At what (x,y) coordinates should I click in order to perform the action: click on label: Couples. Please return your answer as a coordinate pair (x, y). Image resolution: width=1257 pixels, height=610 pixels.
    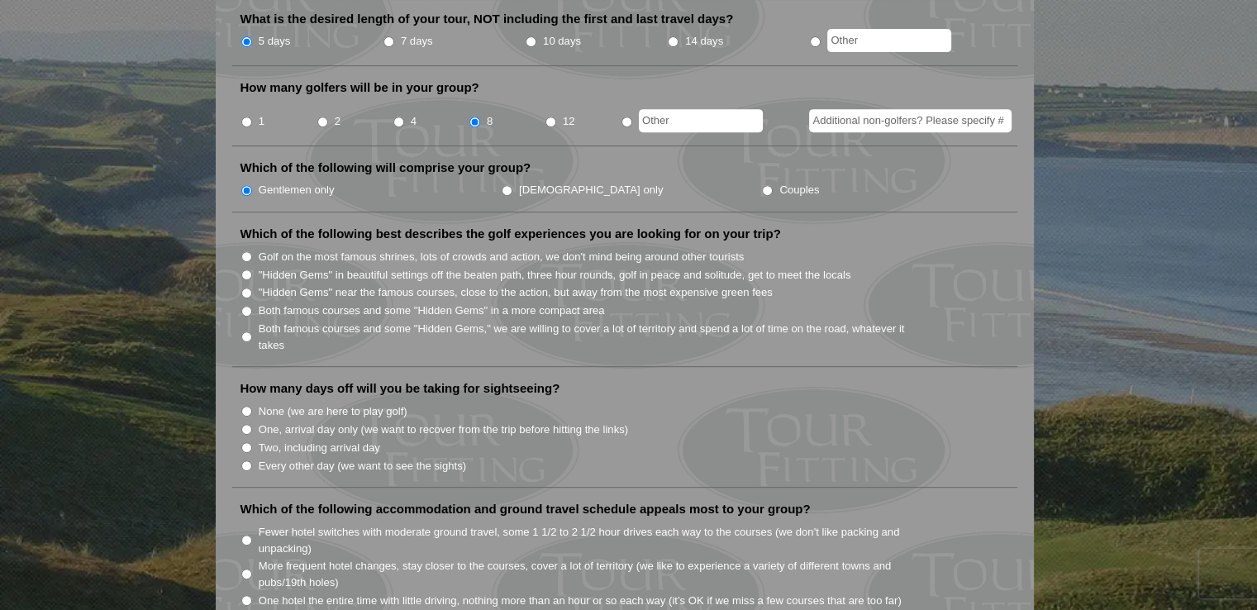
    Looking at the image, I should click on (799, 190).